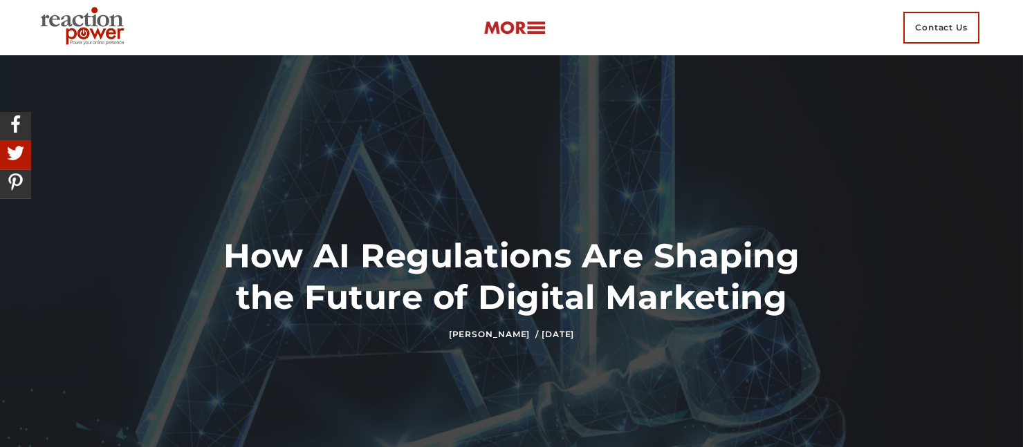 This screenshot has width=1023, height=447. Describe the element at coordinates (514, 28) in the screenshot. I see `img: more-btn.png` at that location.